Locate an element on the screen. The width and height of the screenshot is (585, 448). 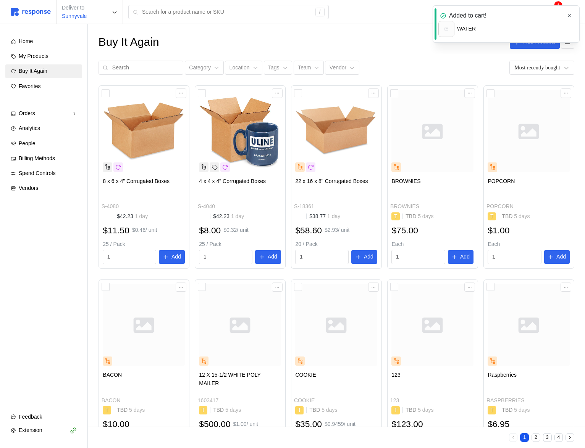
p: S-4080 is located at coordinates (110, 207).